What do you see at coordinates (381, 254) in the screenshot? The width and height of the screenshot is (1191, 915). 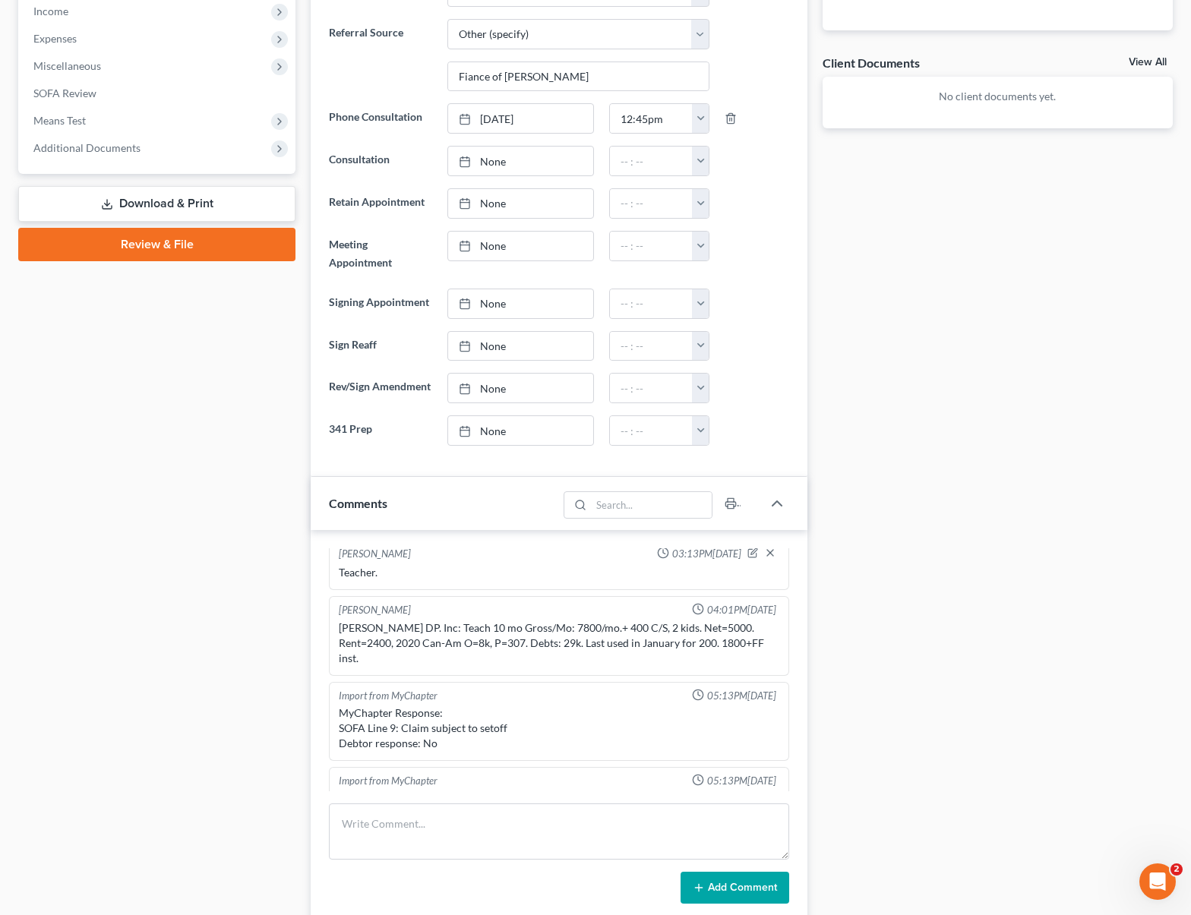 I see `label: Meeting Appointment` at bounding box center [381, 254].